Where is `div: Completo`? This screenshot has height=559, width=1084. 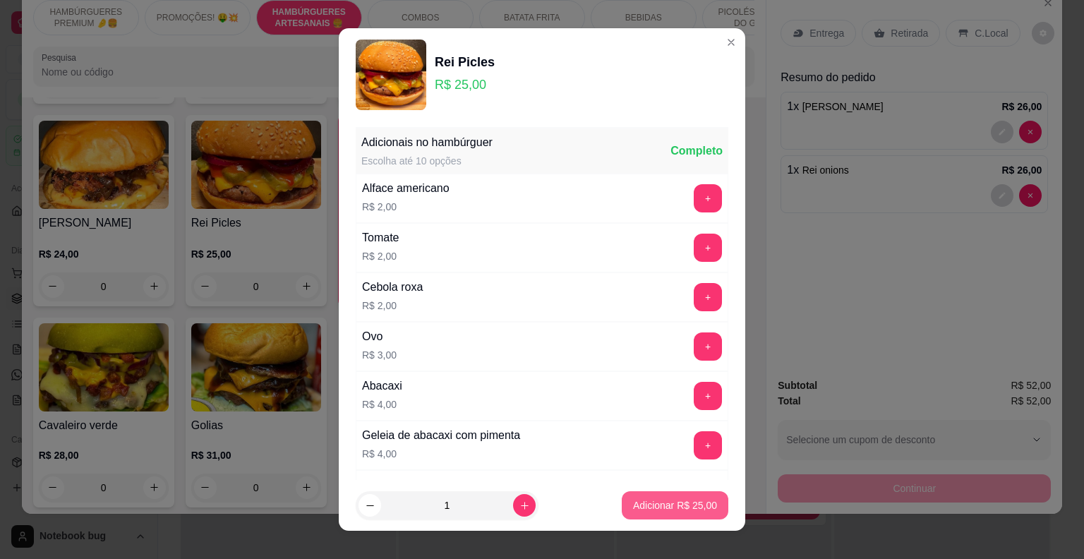 div: Completo is located at coordinates (697, 151).